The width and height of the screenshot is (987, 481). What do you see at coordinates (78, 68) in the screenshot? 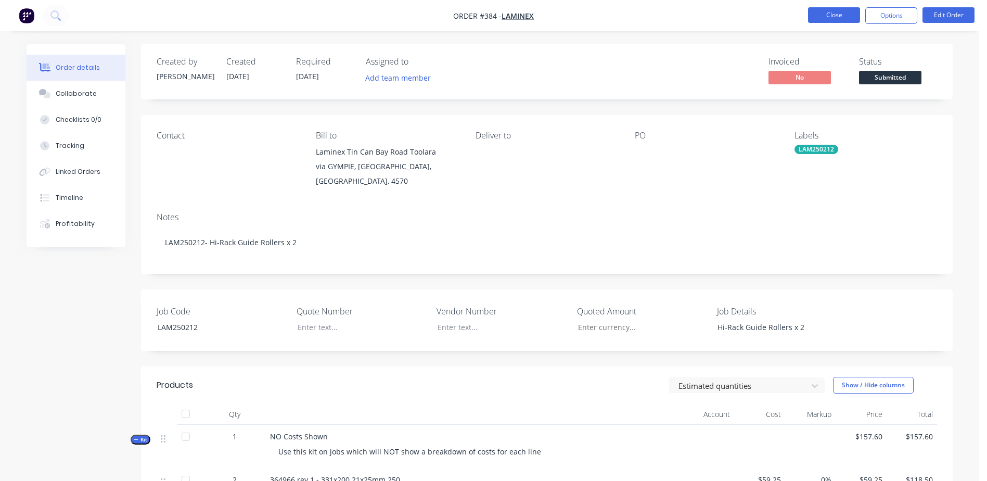
I see `div: Order details` at bounding box center [78, 68].